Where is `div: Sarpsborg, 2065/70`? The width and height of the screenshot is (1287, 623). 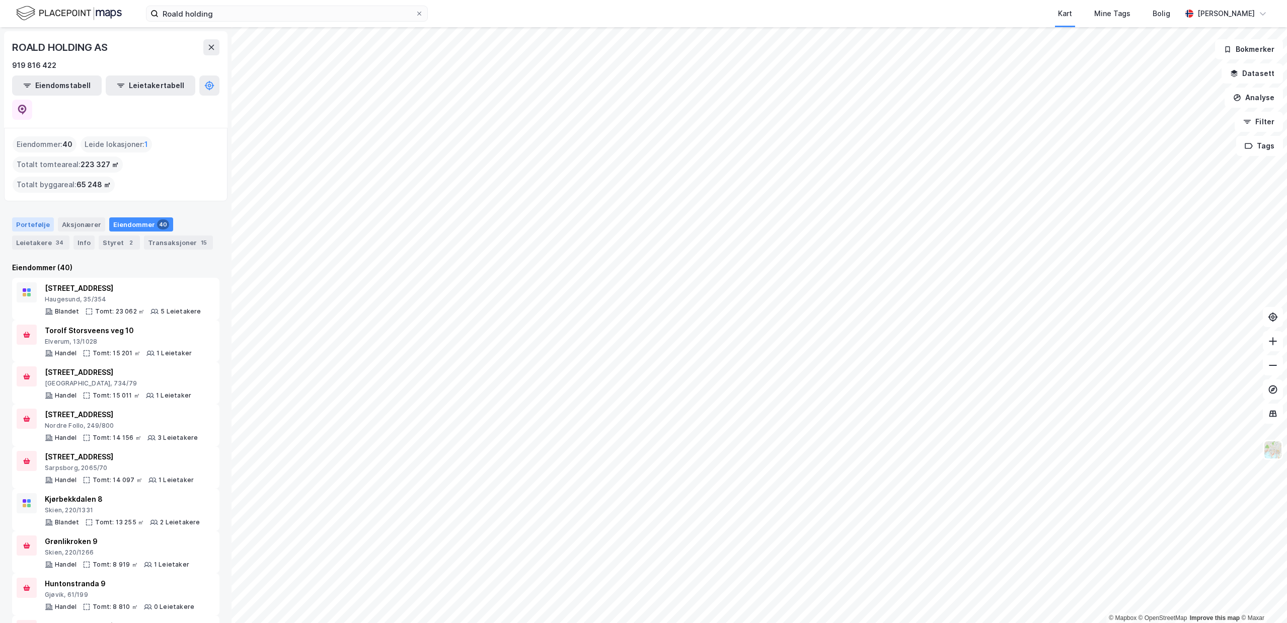 div: Sarpsborg, 2065/70 is located at coordinates (119, 468).